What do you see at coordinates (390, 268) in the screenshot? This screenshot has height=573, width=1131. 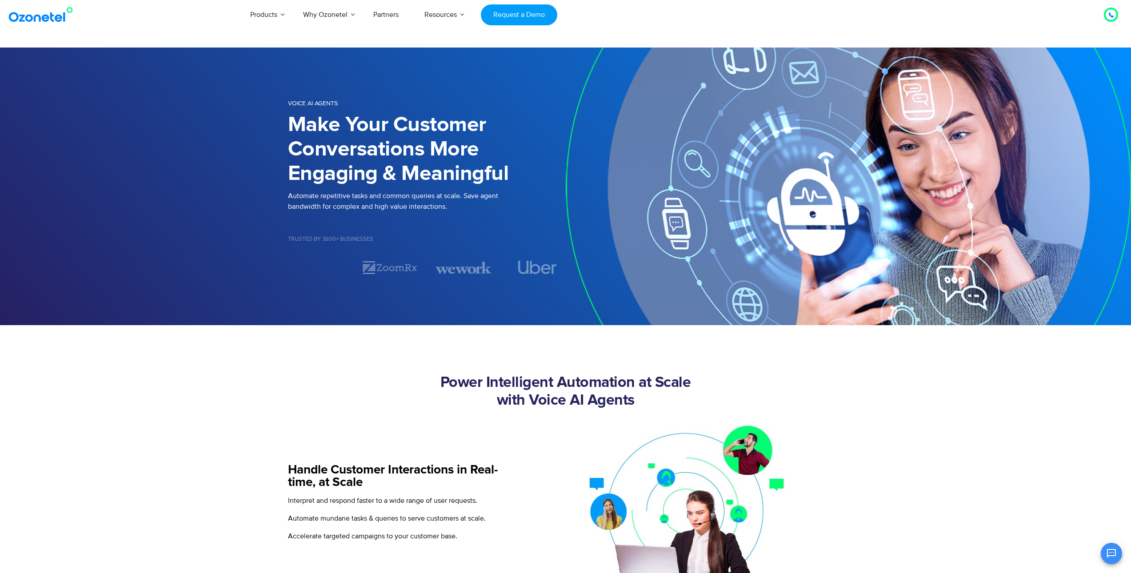 I see `img: zoomrx` at bounding box center [390, 268].